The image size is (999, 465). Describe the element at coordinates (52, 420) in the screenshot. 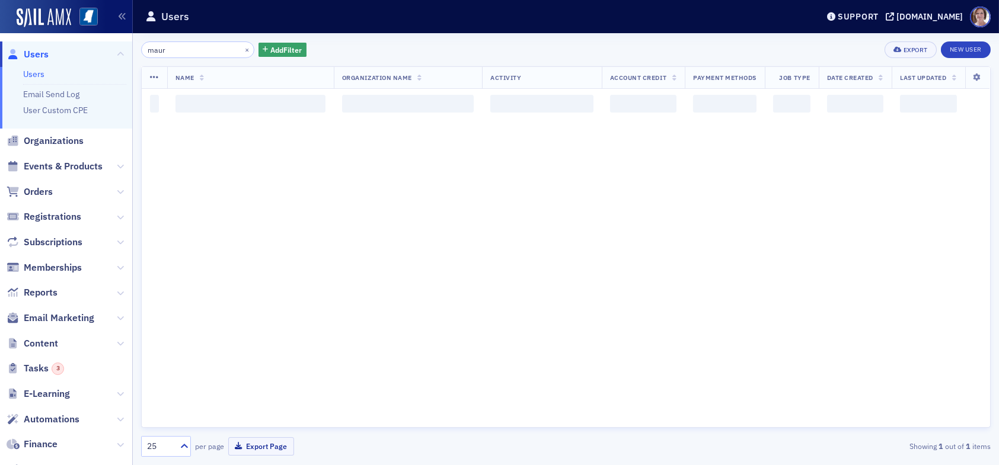

I see `span: Automations` at that location.